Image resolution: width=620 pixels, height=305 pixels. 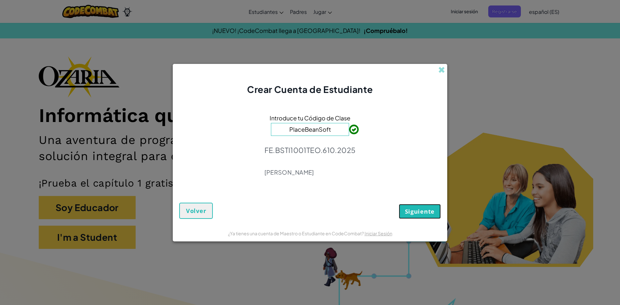 I want to click on span: Introduce tu Código de Clase, so click(x=310, y=118).